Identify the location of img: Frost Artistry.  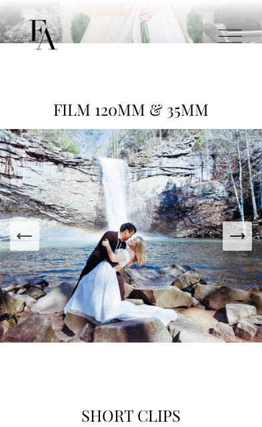
(43, 35).